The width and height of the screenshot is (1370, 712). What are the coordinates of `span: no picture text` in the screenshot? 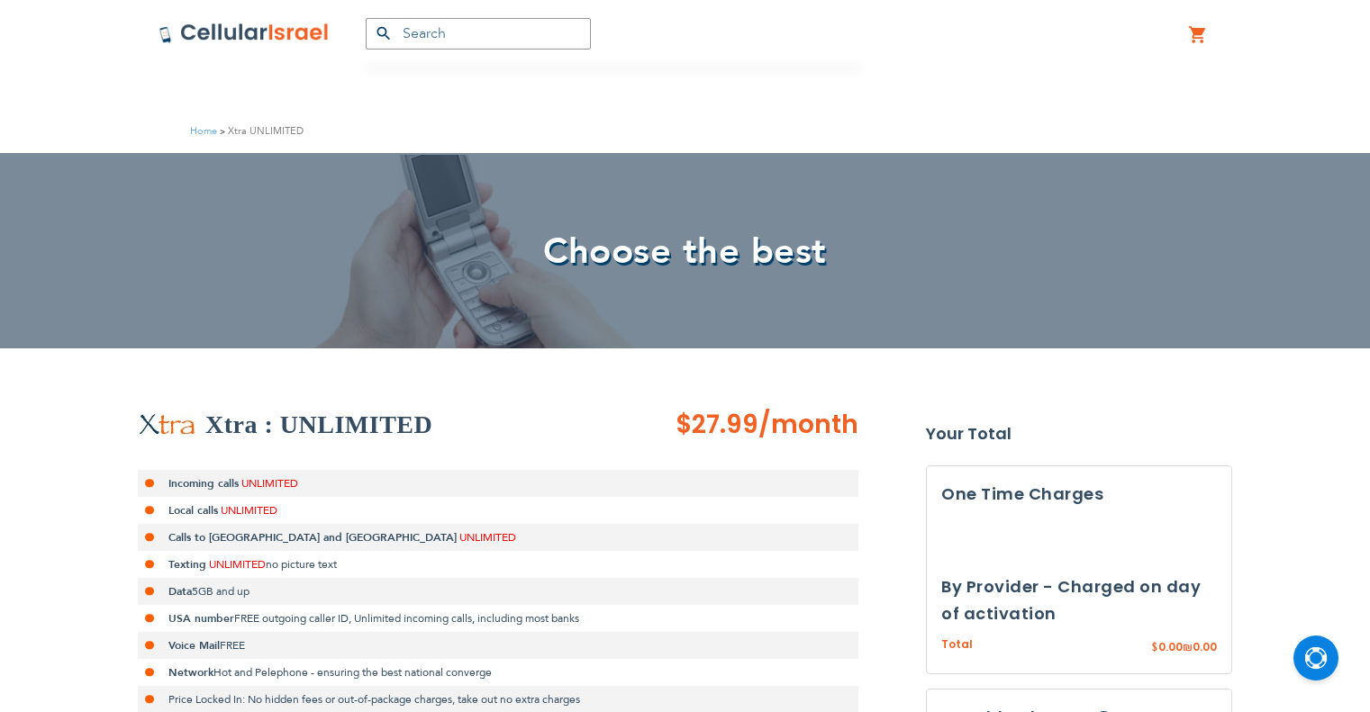 It's located at (301, 565).